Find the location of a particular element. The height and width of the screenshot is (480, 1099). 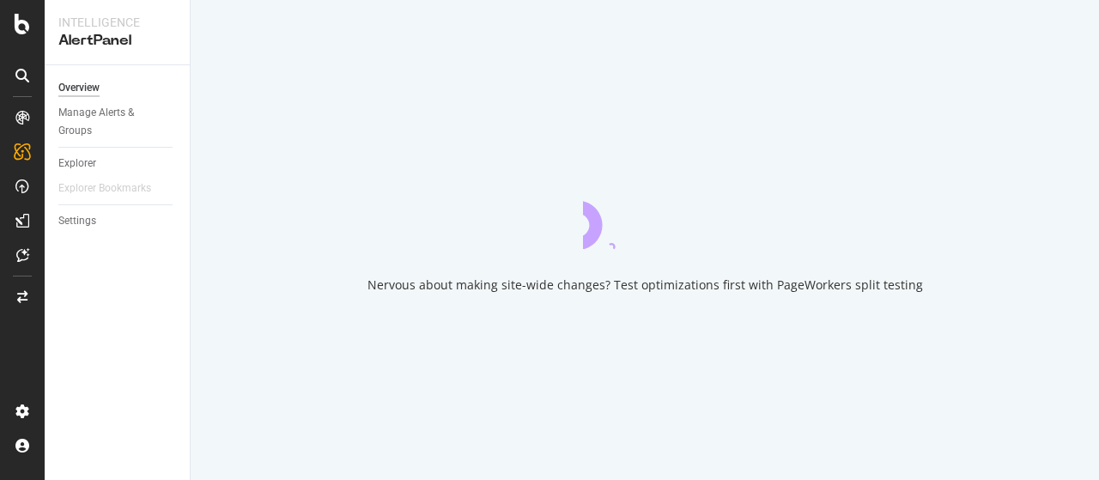

div: Manage Alerts & Groups is located at coordinates (110, 122).